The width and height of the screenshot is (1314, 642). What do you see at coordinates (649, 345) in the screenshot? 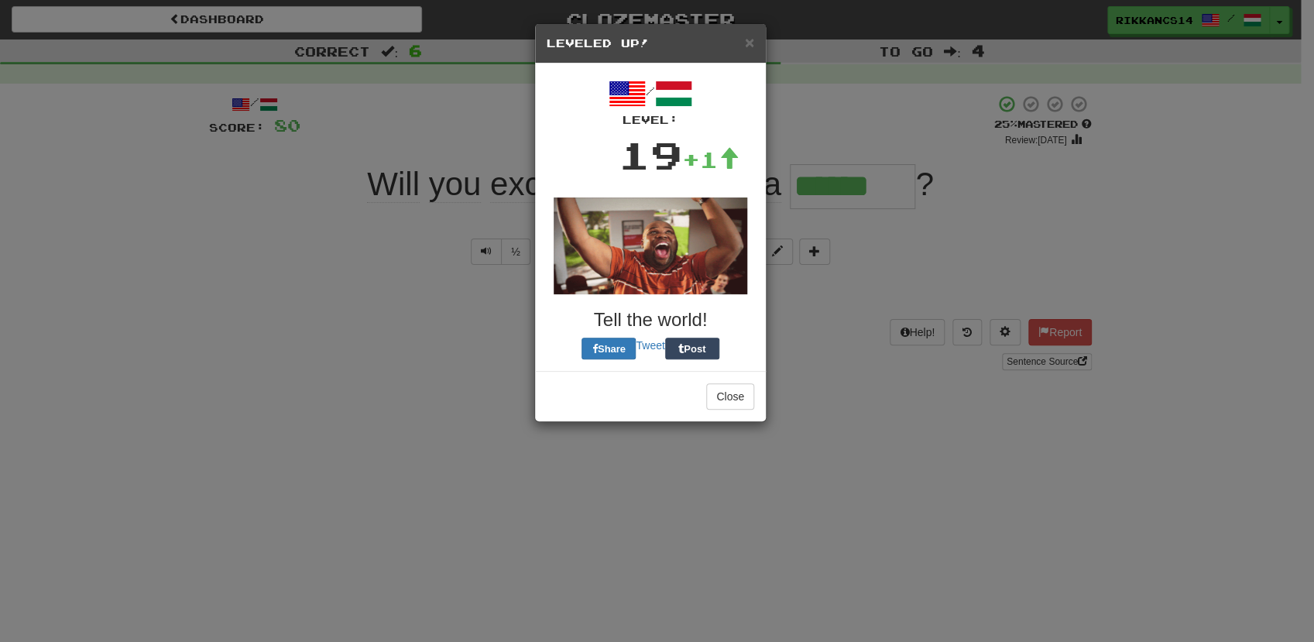
I see `a: Tweet` at bounding box center [649, 345].